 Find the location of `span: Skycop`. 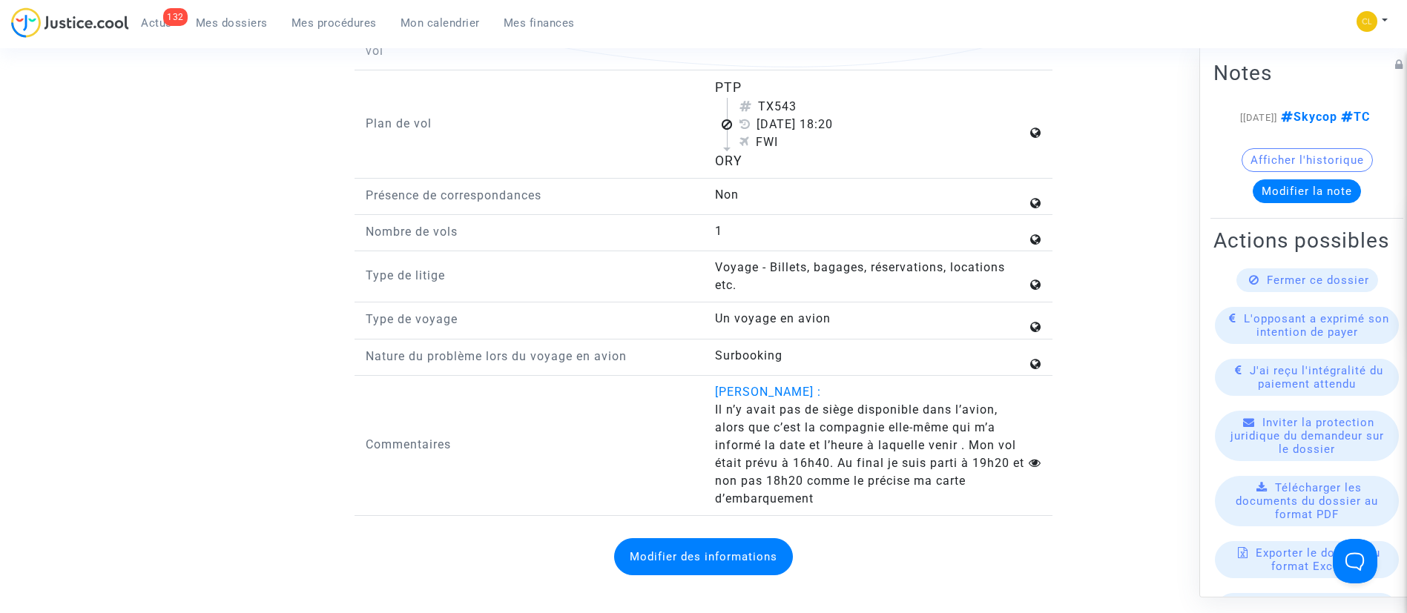

span: Skycop is located at coordinates (1307, 116).